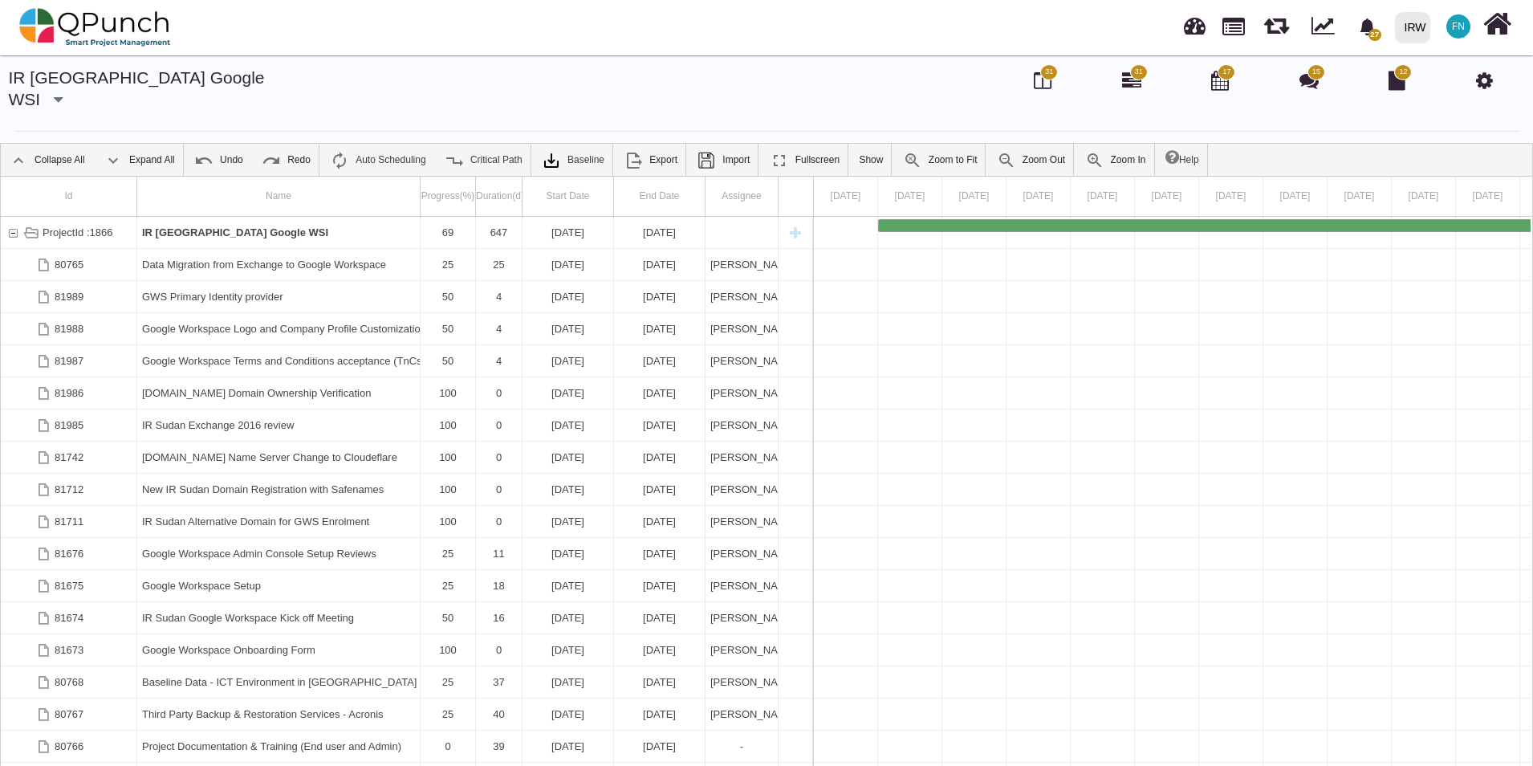 The width and height of the screenshot is (1533, 766). Describe the element at coordinates (1226, 72) in the screenshot. I see `span: 17` at that location.